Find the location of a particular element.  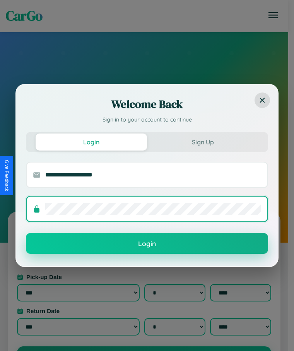

p: Sign in to your account to continue is located at coordinates (147, 120).